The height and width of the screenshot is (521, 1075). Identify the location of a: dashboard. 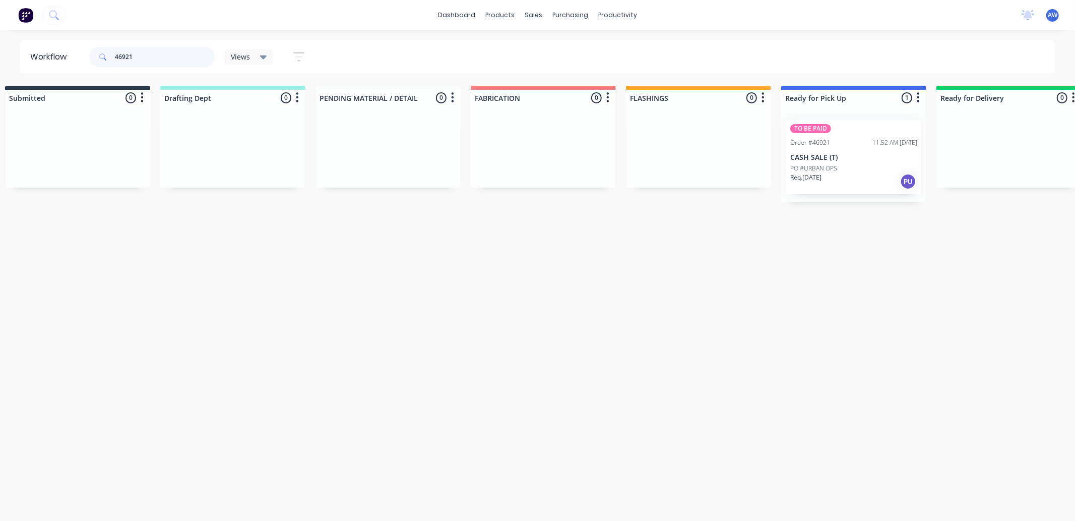
(457, 15).